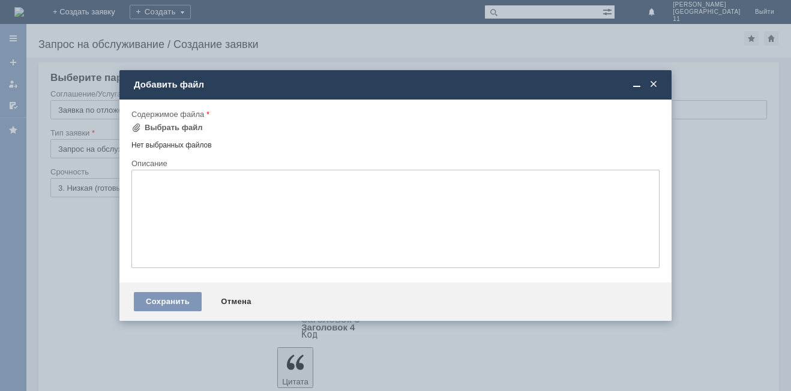 This screenshot has width=791, height=391. I want to click on span: Закрыть, so click(653, 85).